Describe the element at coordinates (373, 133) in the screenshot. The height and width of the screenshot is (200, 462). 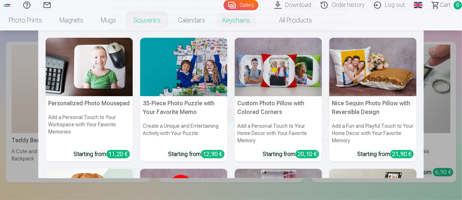
I see `h6: Add a Fun and Playful Touch to Your Home Decor with Your Favorite Memory` at that location.